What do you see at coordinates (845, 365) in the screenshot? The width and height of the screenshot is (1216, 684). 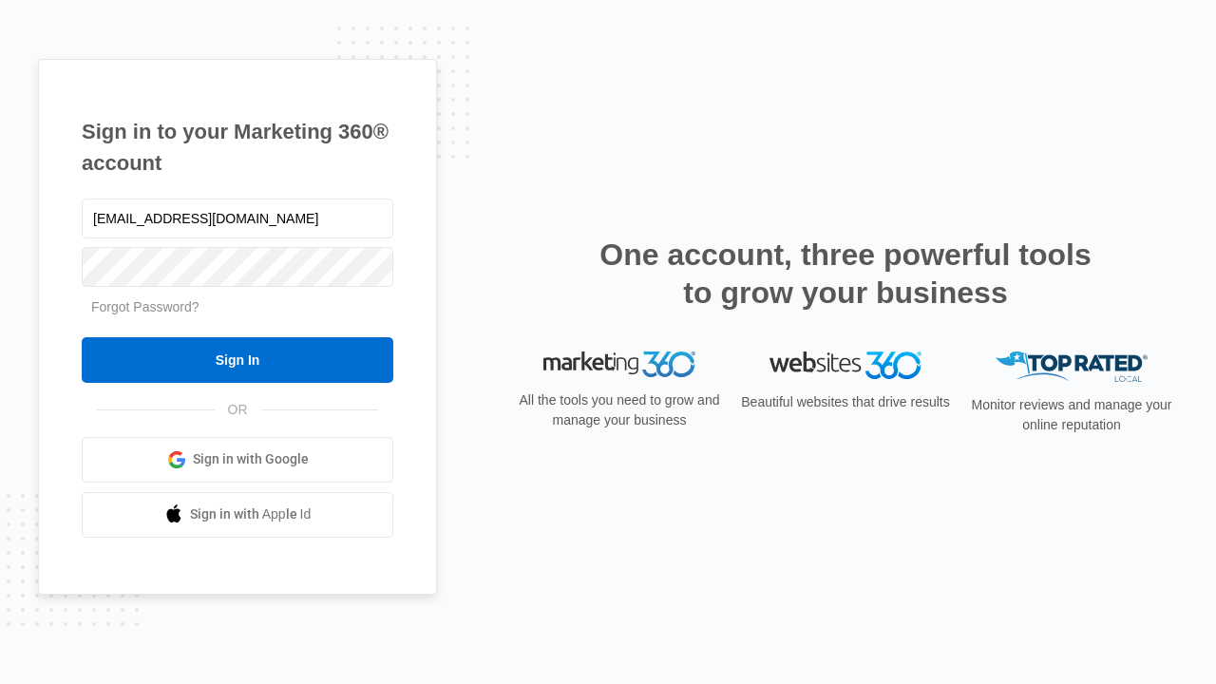 I see `img: Websites 360` at bounding box center [845, 365].